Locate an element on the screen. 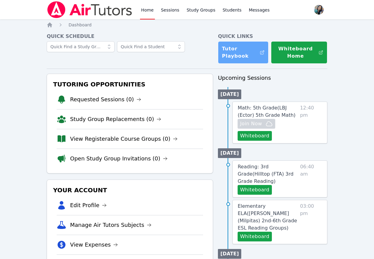  span: Reading: 3rd Grade ( Hilltop (FTA) 3rd Grade Reading ) is located at coordinates (265, 174).